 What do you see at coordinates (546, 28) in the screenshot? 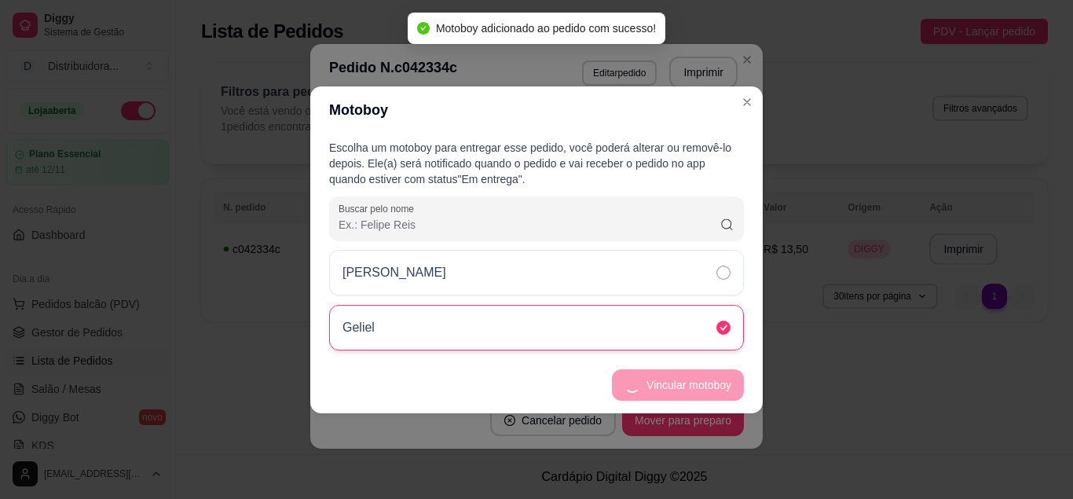
I see `span: Motoboy adicionado ao pedido com sucesso!` at bounding box center [546, 28].